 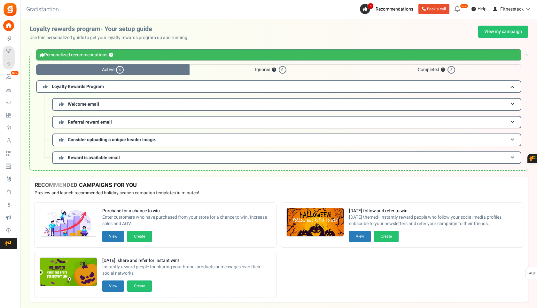 I want to click on p: Use this personalized guide to get your loyalty rewards program up and running., so click(x=112, y=38).